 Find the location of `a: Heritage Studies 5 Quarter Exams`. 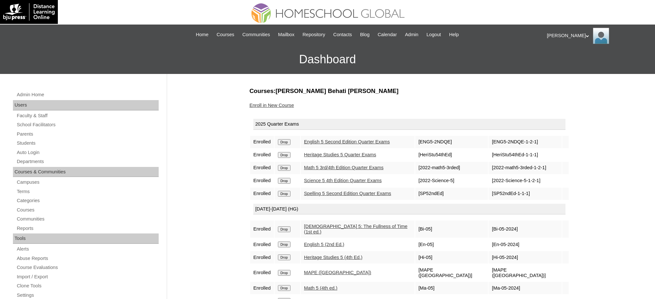

a: Heritage Studies 5 Quarter Exams is located at coordinates (340, 155).